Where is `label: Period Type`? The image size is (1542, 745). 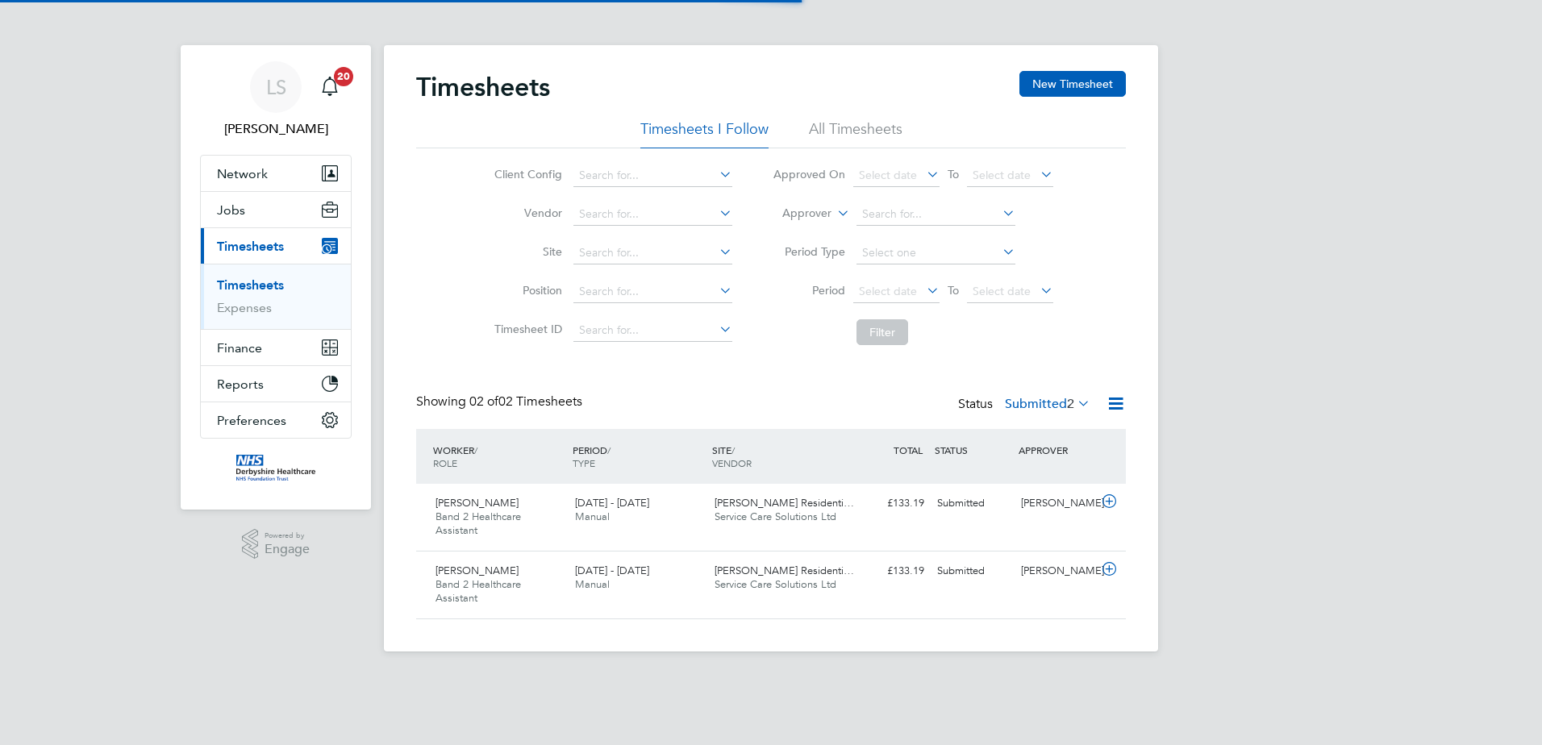 label: Period Type is located at coordinates (809, 252).